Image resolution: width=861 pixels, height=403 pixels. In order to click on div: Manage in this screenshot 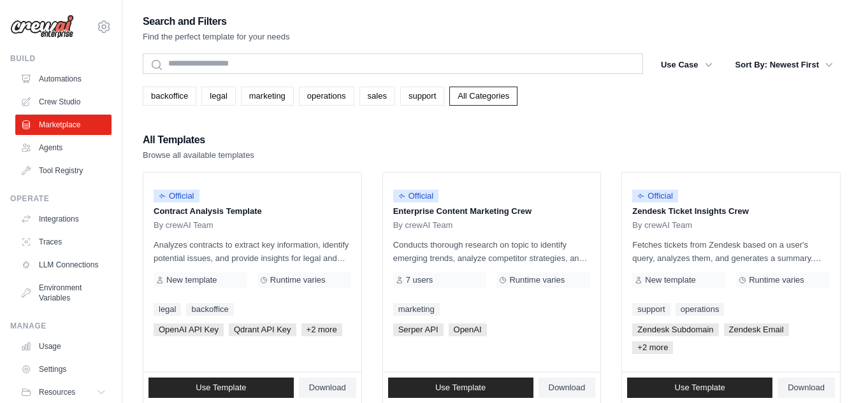, I will do `click(61, 326)`.